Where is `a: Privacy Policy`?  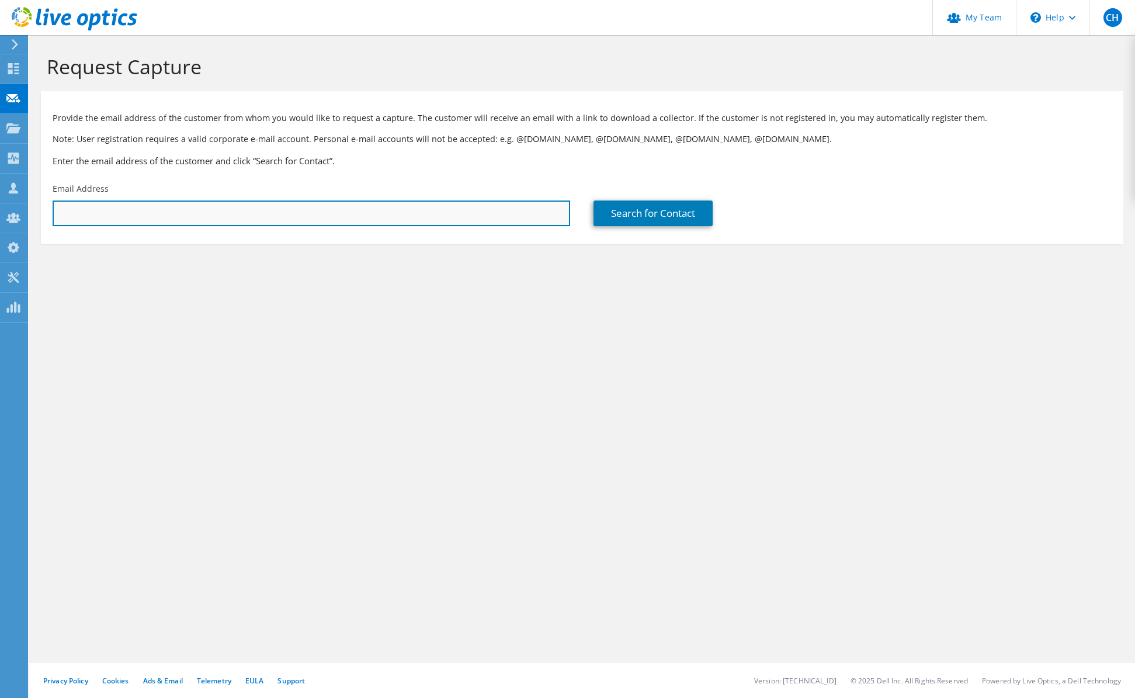
a: Privacy Policy is located at coordinates (65, 680).